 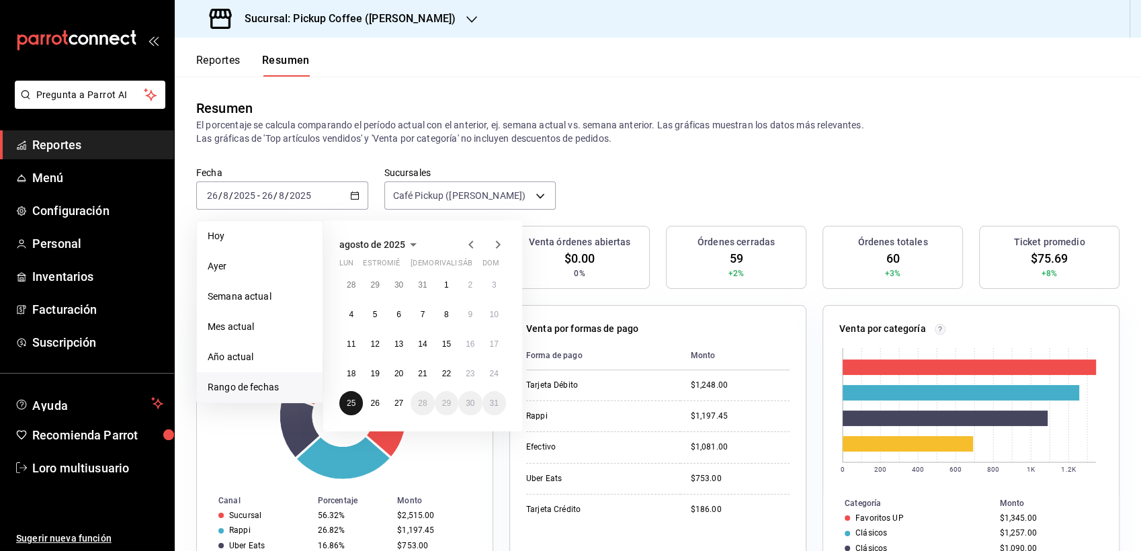 What do you see at coordinates (465, 265) in the screenshot?
I see `abbr: sábado` at bounding box center [465, 265].